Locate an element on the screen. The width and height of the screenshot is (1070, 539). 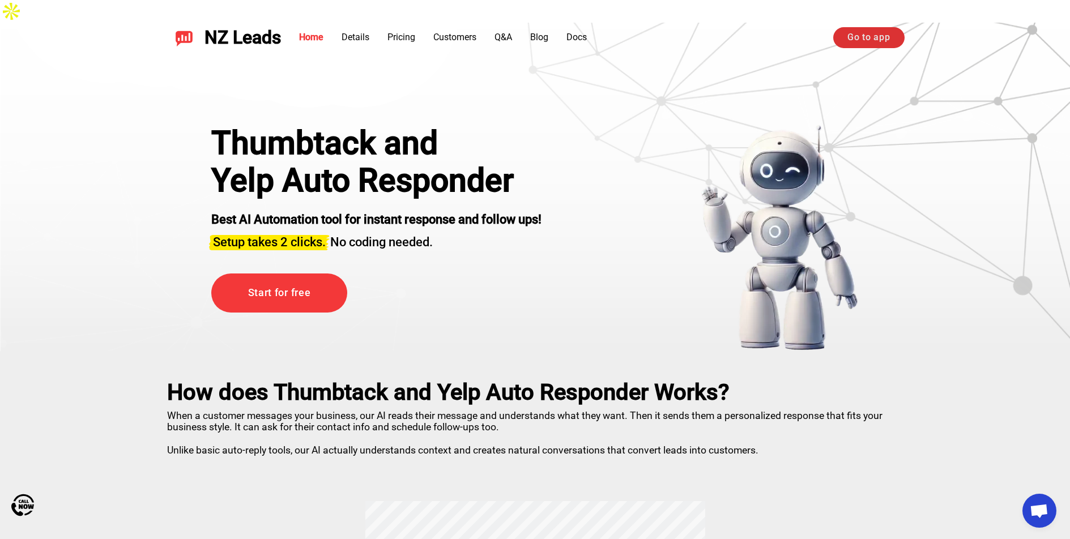
img: NZ Leads logo is located at coordinates (184, 37).